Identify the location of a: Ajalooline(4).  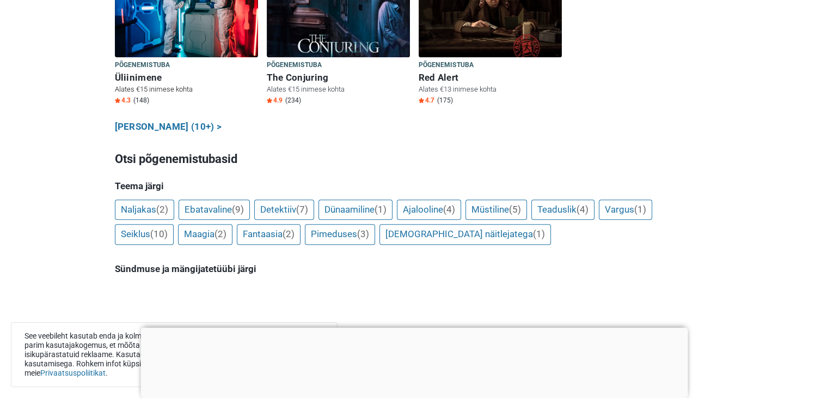
(429, 210).